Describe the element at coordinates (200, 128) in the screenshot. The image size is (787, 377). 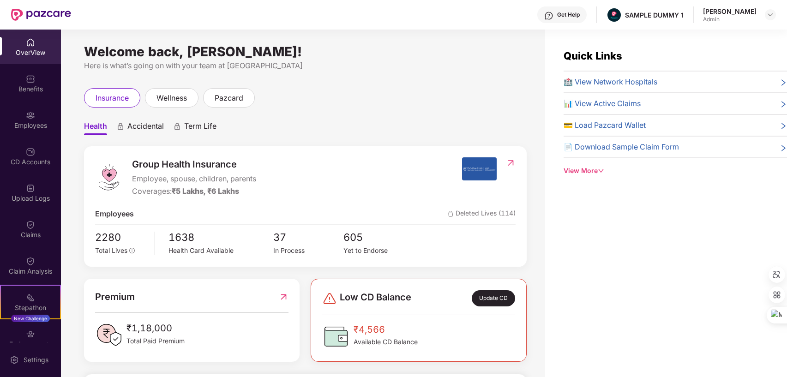
I see `span: Term Life` at that location.